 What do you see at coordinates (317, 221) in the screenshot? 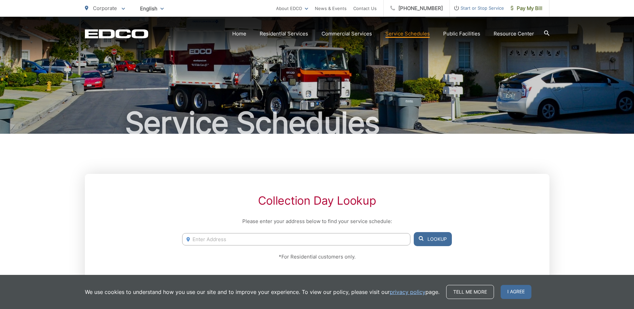
I see `p: Please enter your address below to find your service schedule:` at bounding box center [317, 221].